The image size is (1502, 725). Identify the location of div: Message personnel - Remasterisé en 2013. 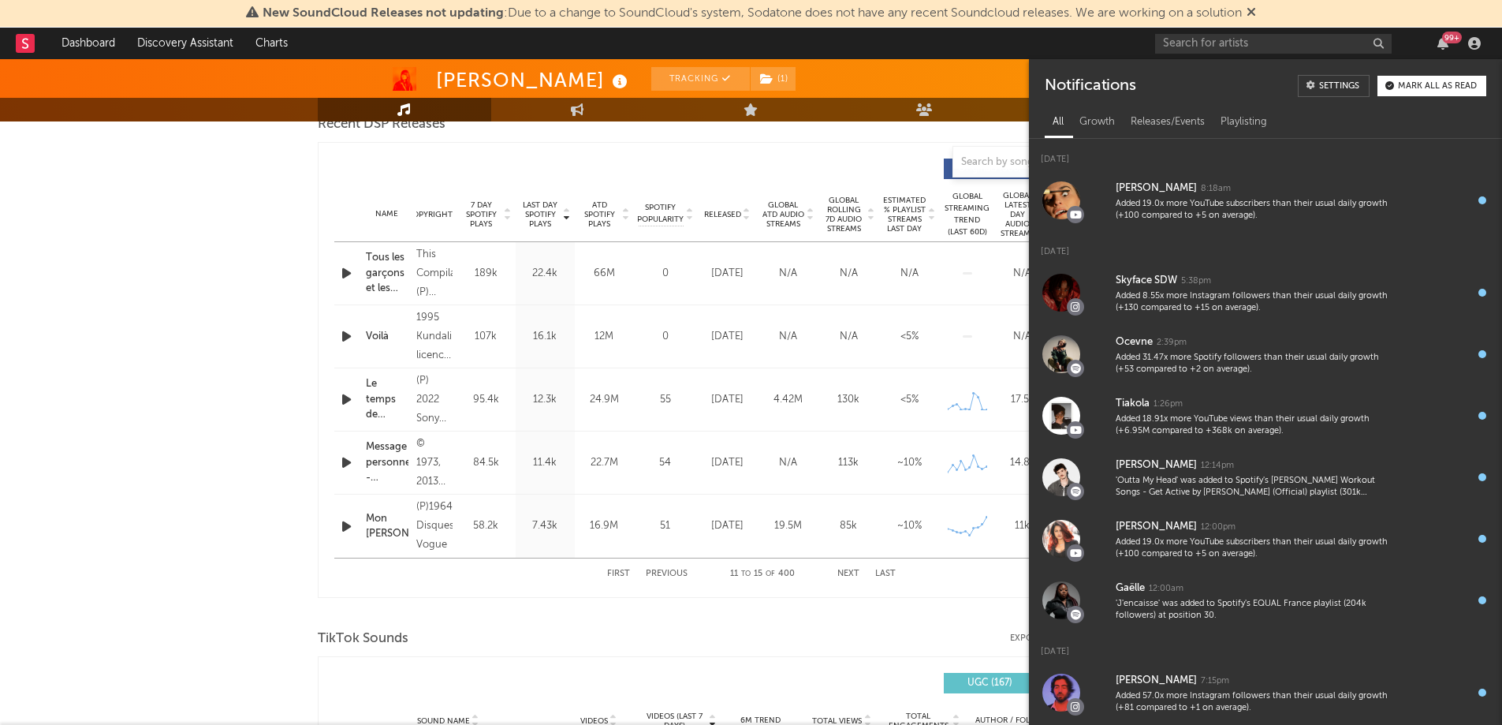
(387, 462).